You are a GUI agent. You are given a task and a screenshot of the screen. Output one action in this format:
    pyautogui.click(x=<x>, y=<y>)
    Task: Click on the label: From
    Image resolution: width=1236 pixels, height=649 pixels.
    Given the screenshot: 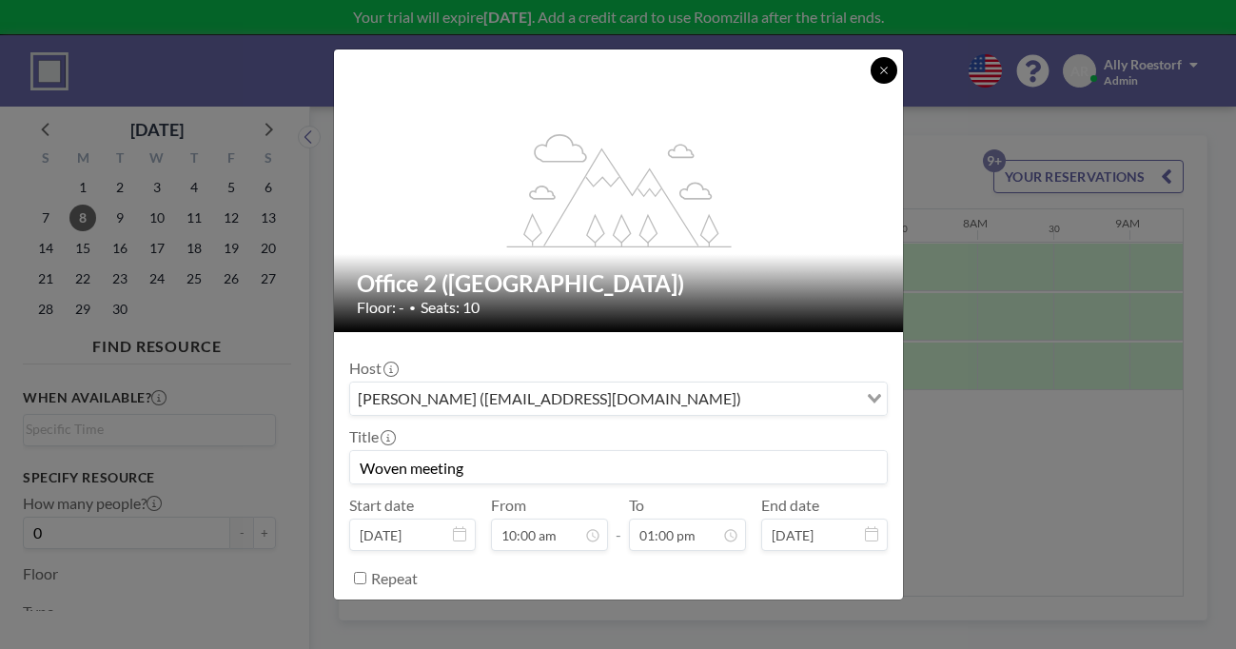 What is the action you would take?
    pyautogui.click(x=508, y=505)
    